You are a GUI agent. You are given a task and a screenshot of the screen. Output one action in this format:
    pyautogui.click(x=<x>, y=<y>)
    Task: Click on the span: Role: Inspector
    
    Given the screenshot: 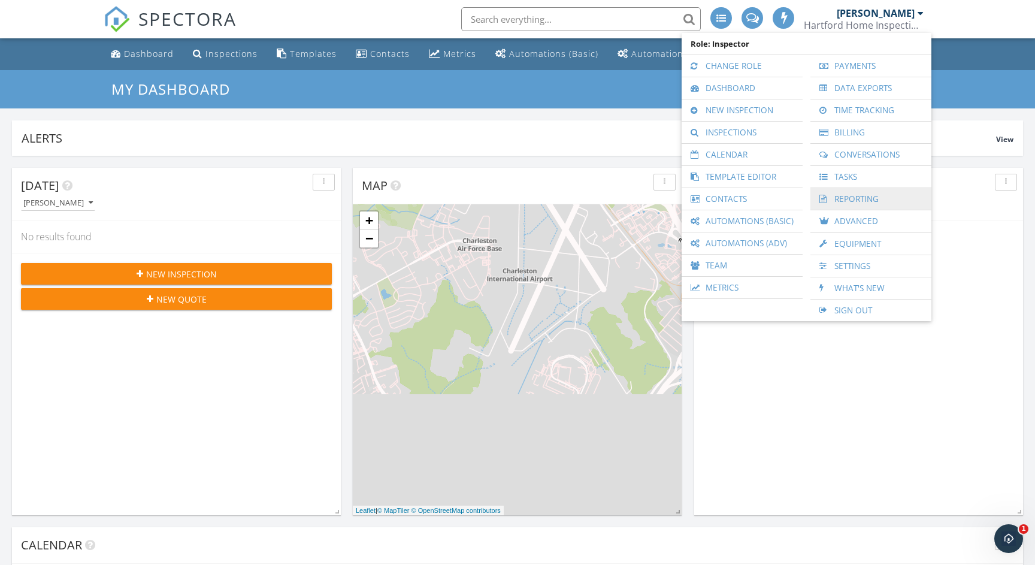 What is the action you would take?
    pyautogui.click(x=806, y=44)
    